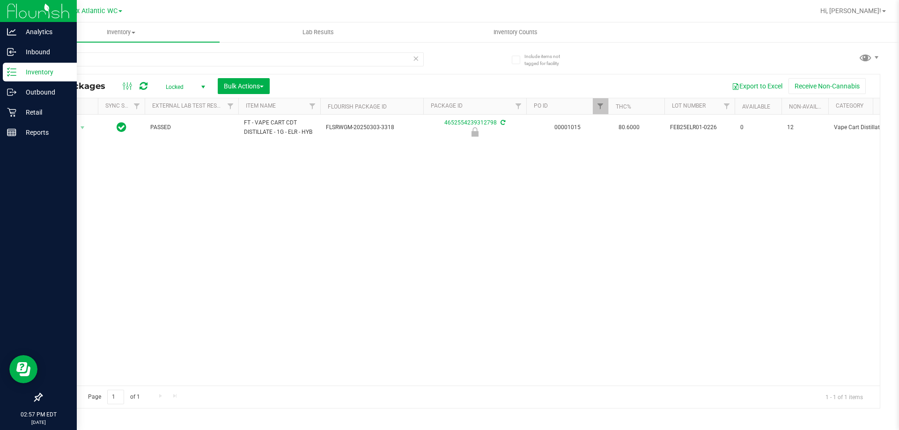  I want to click on p: 02:57 PM EDT, so click(38, 415).